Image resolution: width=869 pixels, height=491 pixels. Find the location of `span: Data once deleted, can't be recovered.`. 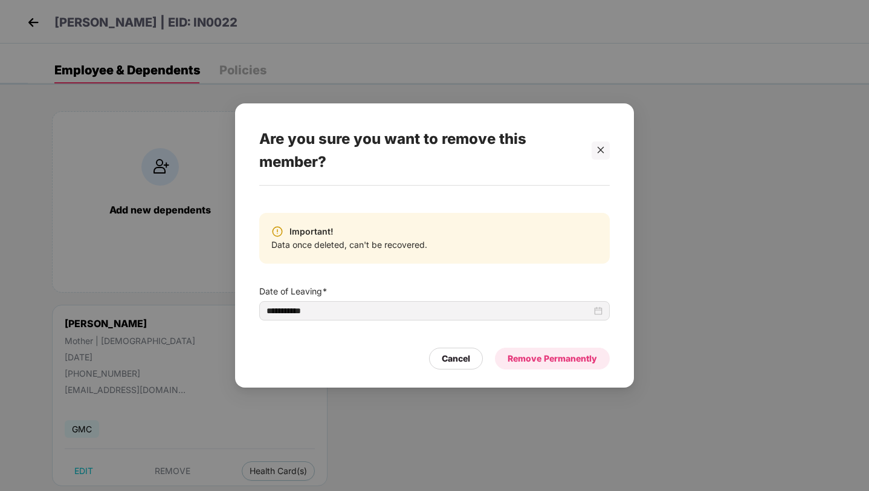

span: Data once deleted, can't be recovered. is located at coordinates (349, 245).